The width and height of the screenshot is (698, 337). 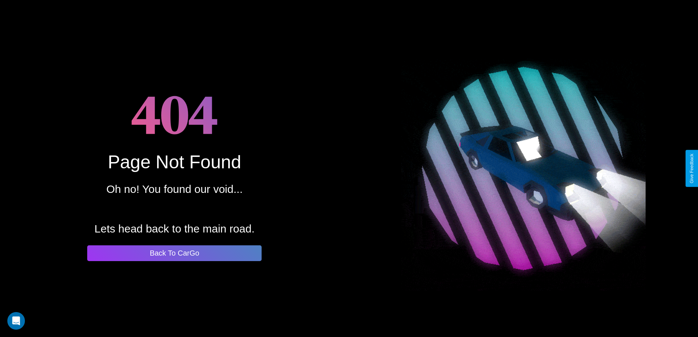 What do you see at coordinates (692, 168) in the screenshot?
I see `div: Give Feedback` at bounding box center [692, 168].